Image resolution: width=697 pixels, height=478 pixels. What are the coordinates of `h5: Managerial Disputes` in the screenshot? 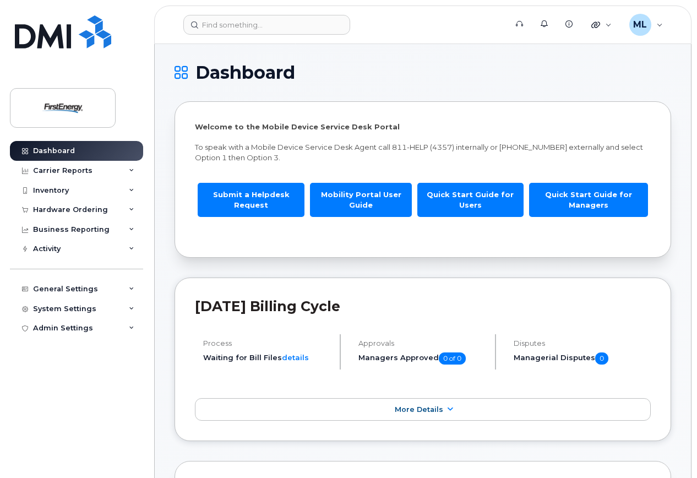 It's located at (582, 358).